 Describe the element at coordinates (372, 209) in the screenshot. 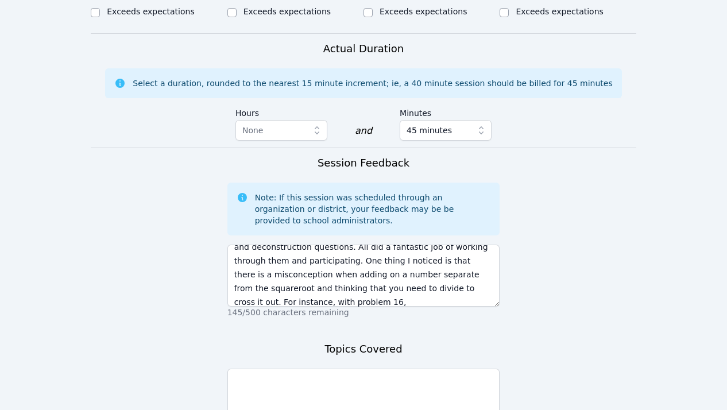

I see `div: Note: If this session was scheduled through an organization or district, your feedback may be be ...` at that location.